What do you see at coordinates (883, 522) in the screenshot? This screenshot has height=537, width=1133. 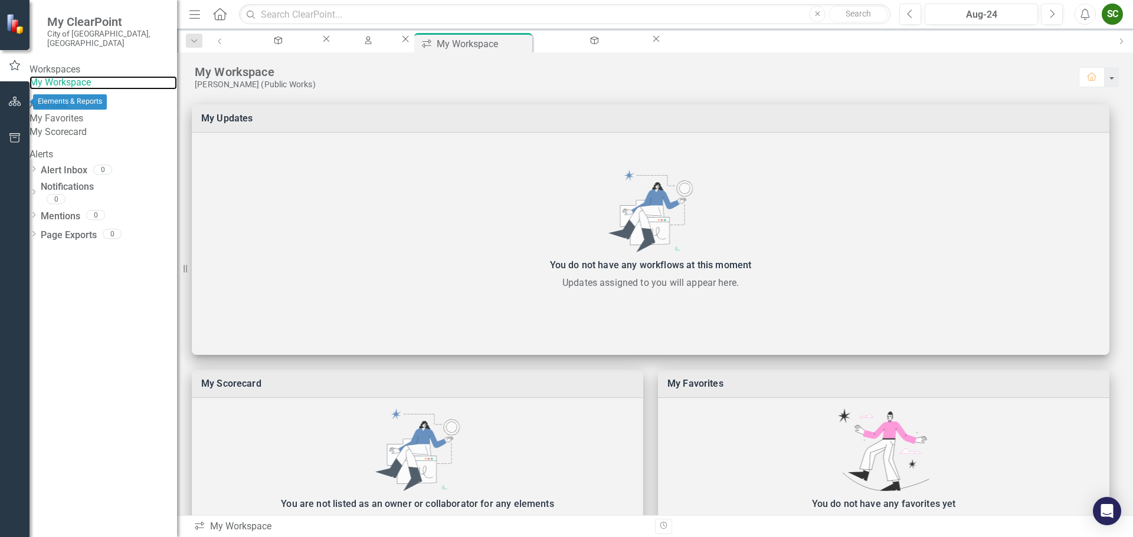 I see `div: Favorited reports or detail pages will show up here.` at bounding box center [883, 522].